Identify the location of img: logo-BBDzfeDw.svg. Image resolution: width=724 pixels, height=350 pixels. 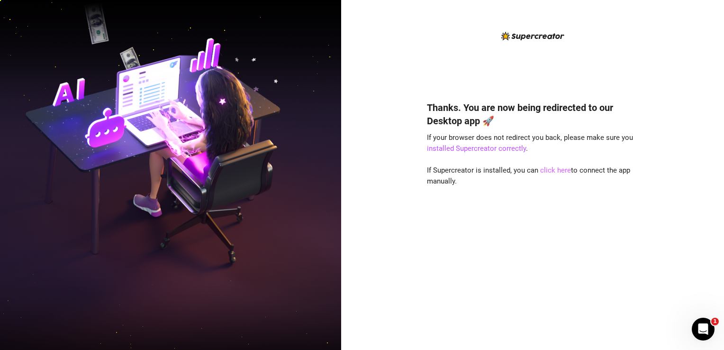
(533, 36).